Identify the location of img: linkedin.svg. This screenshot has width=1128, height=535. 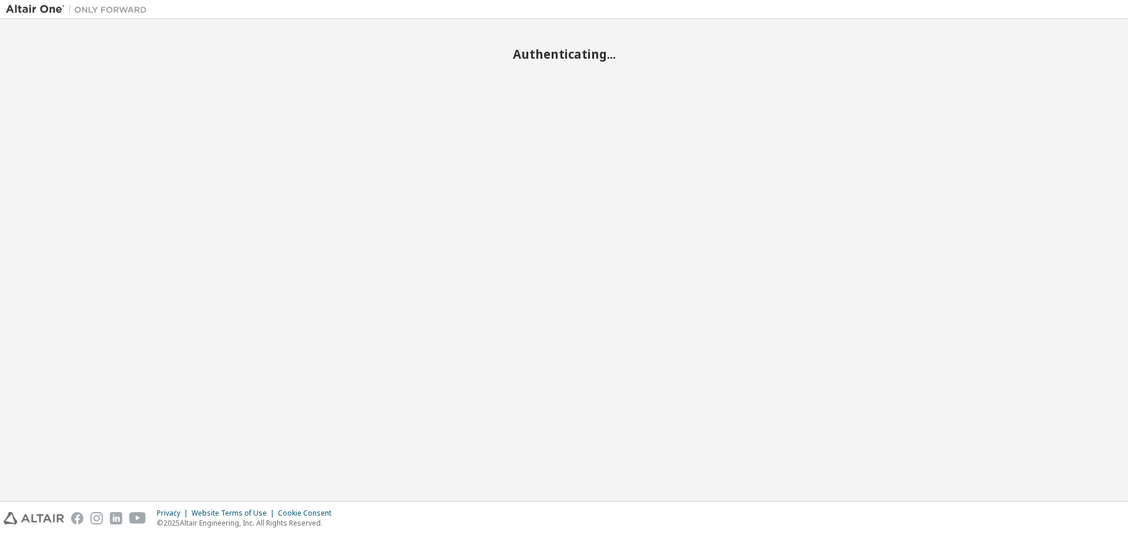
(116, 518).